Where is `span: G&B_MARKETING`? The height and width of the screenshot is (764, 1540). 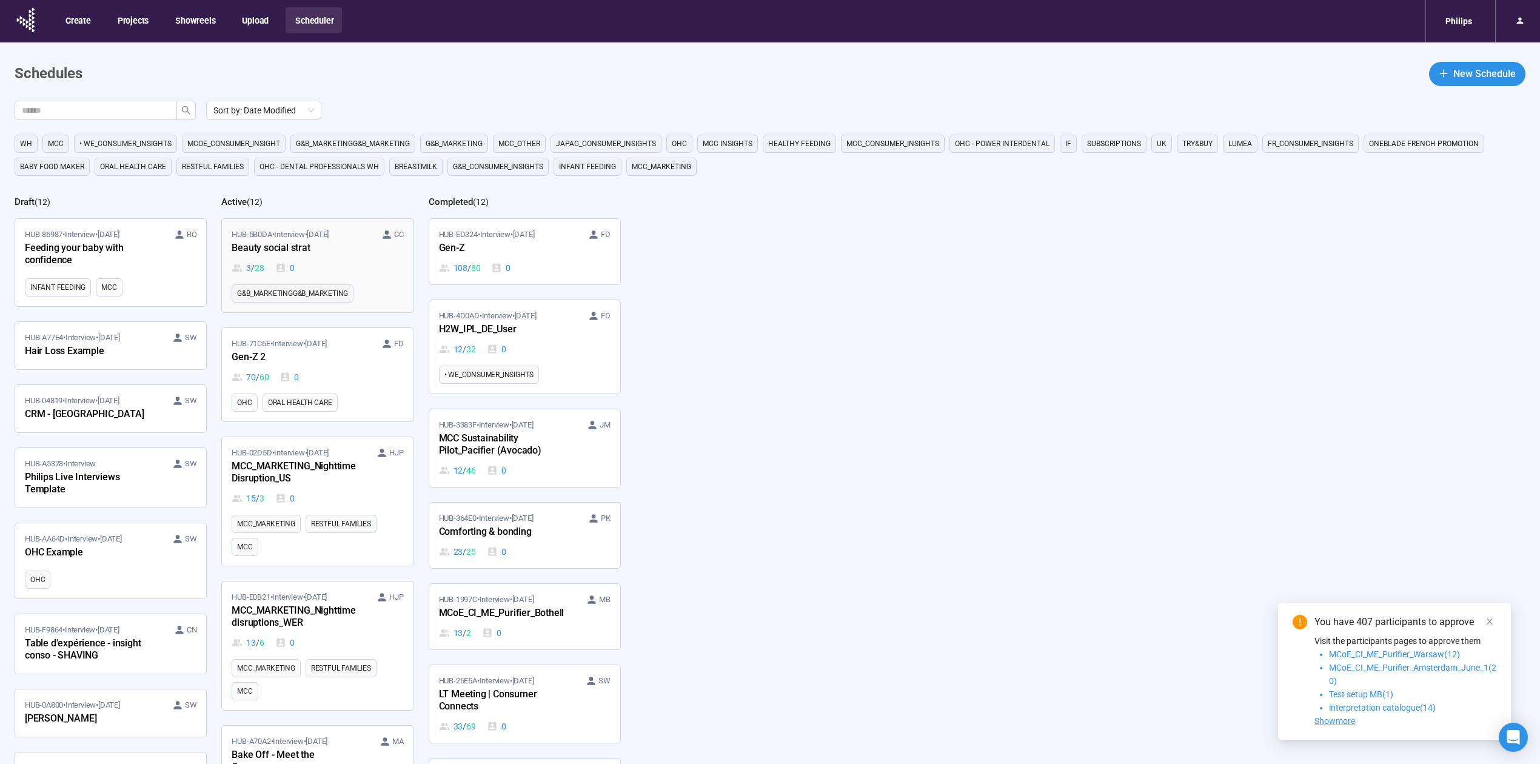
span: G&B_MARKETING is located at coordinates (454, 144).